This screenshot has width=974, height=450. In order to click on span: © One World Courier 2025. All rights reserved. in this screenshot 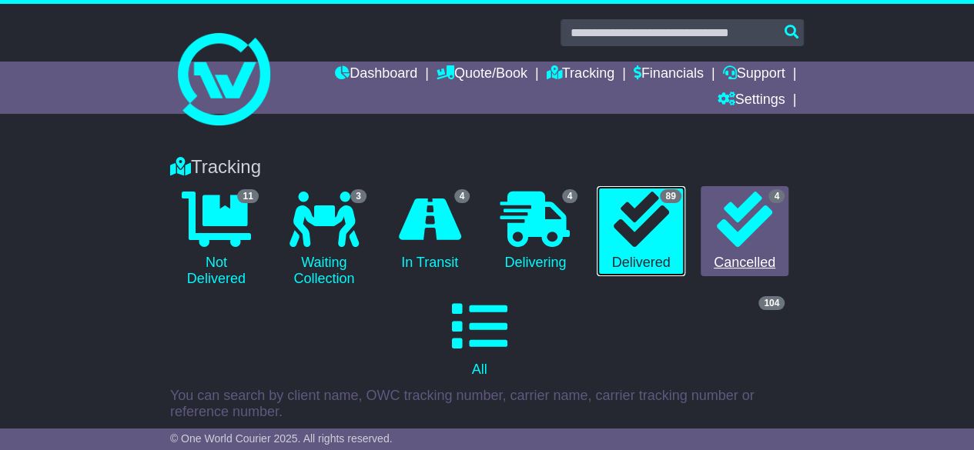, I will do `click(281, 439)`.